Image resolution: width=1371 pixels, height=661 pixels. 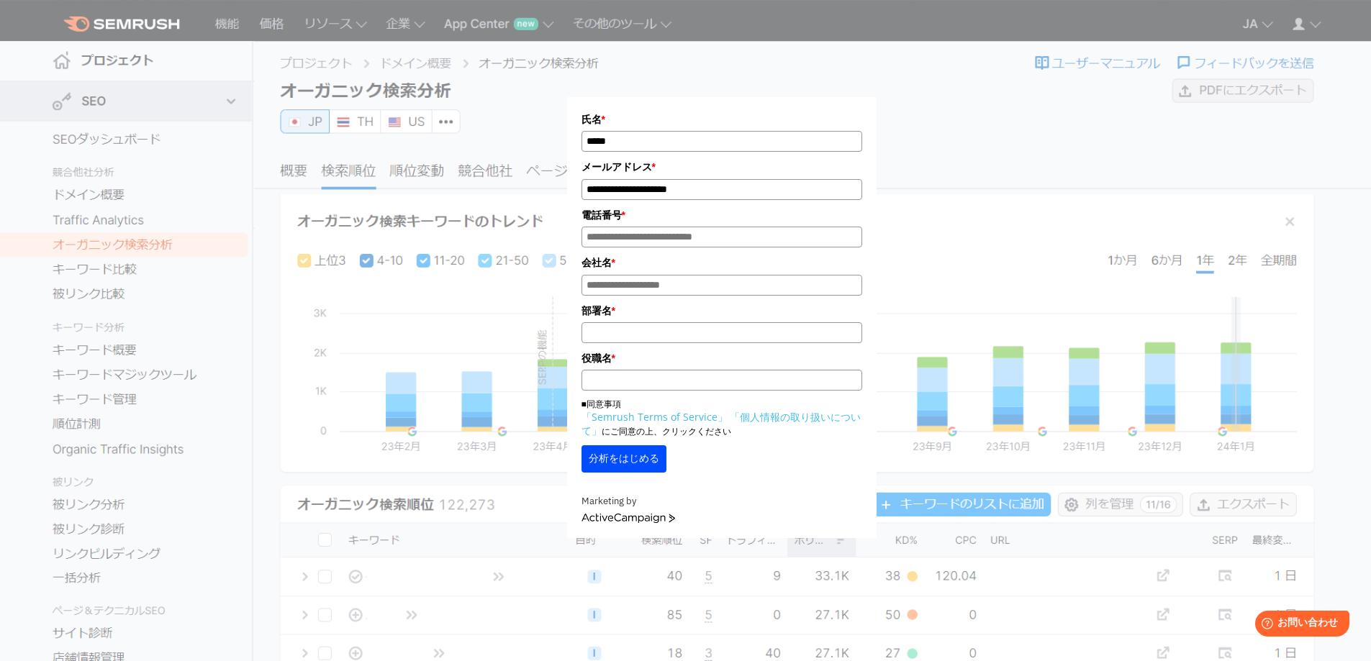 I want to click on label: 部署名, so click(x=722, y=311).